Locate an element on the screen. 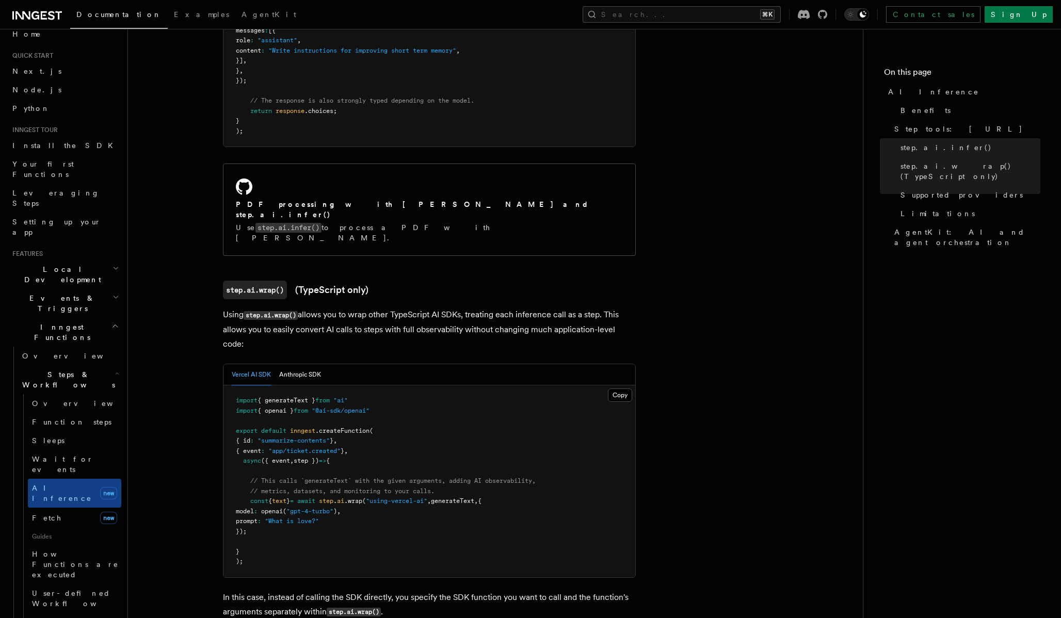 The width and height of the screenshot is (1061, 618). span: // This calls `generateText` with the given arguments, adding AI observability, is located at coordinates (393, 481).